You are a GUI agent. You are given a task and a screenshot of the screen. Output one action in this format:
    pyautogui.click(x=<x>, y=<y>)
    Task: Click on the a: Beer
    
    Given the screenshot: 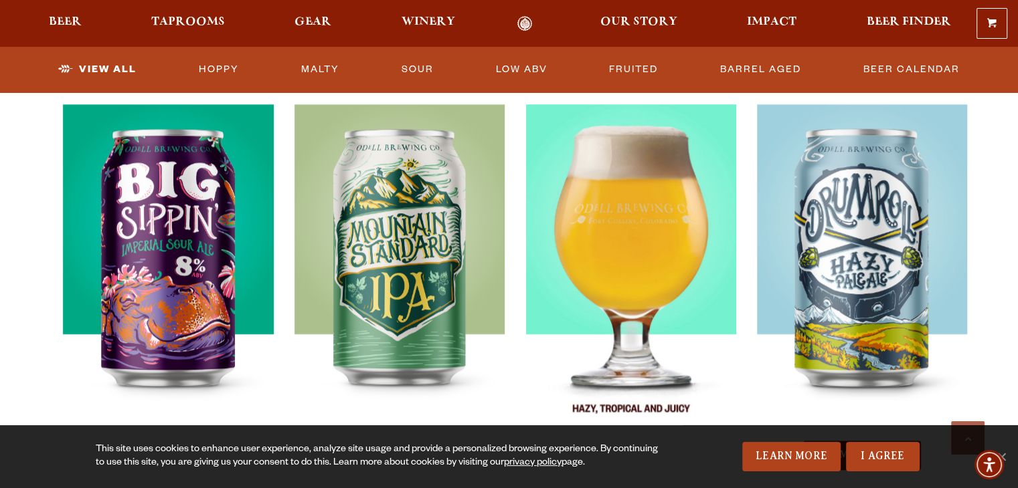 What is the action you would take?
    pyautogui.click(x=65, y=23)
    